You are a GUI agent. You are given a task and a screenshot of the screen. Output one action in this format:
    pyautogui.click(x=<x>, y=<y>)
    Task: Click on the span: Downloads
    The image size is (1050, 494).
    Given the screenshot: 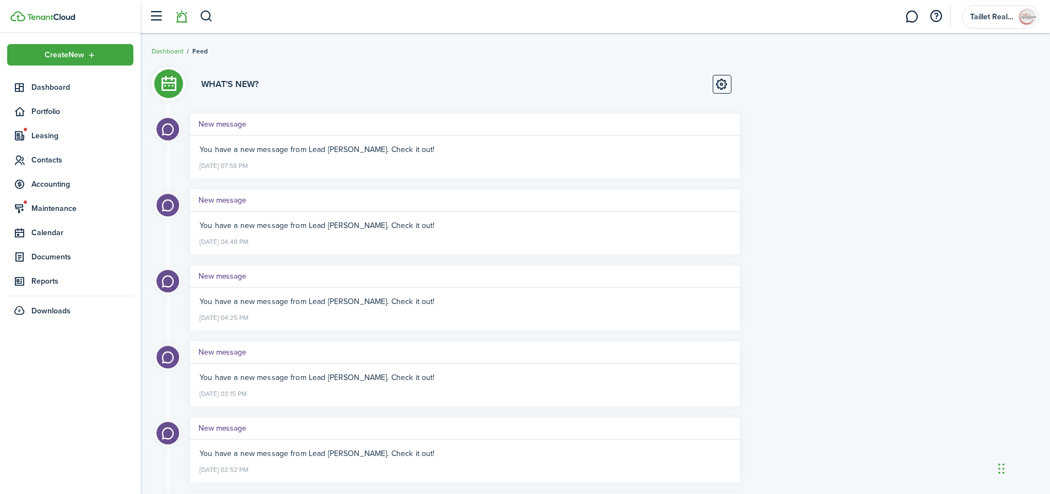 What is the action you would take?
    pyautogui.click(x=51, y=311)
    